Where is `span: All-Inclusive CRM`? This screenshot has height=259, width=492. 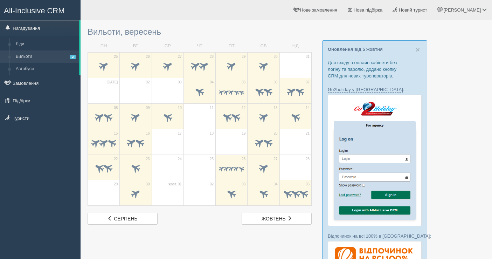
span: All-Inclusive CRM is located at coordinates (34, 10).